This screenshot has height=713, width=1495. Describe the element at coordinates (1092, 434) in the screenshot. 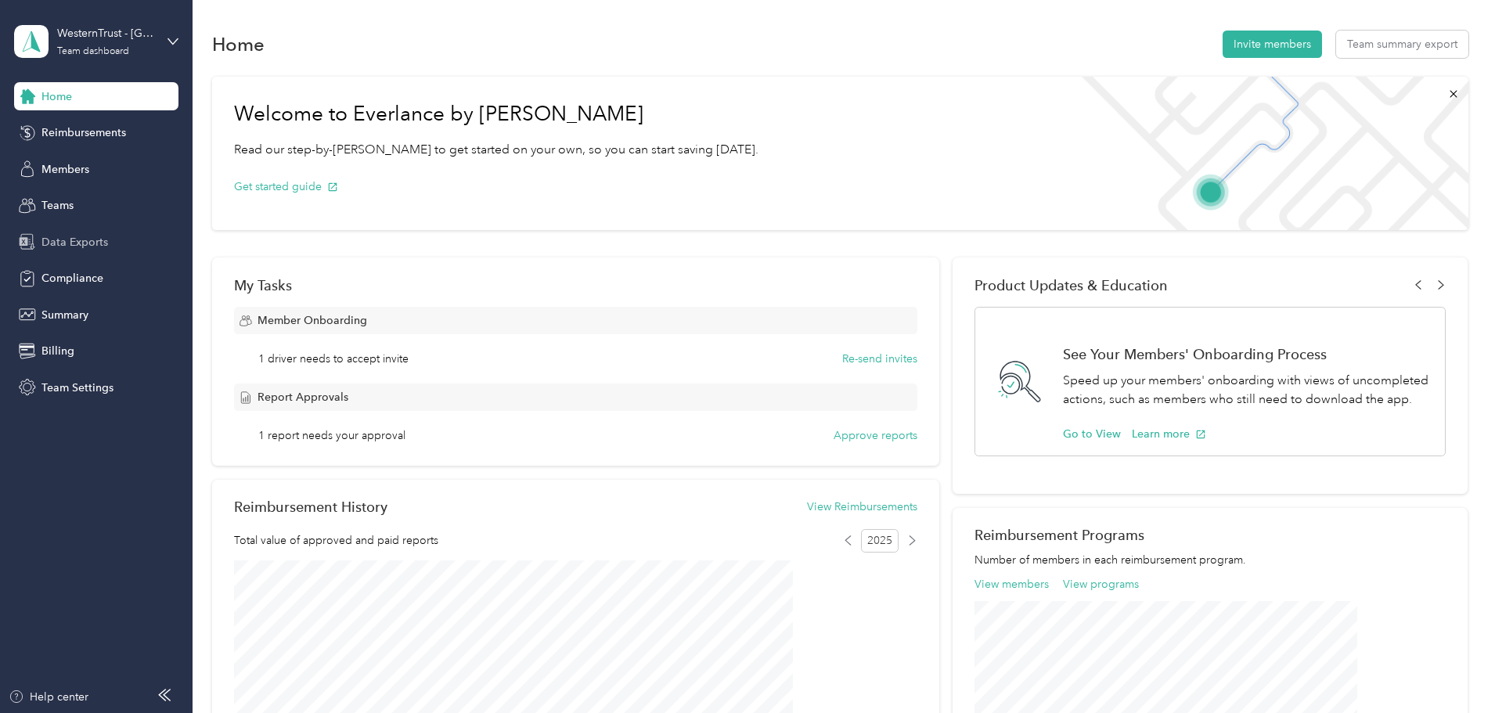

I see `button: Go to View` at that location.